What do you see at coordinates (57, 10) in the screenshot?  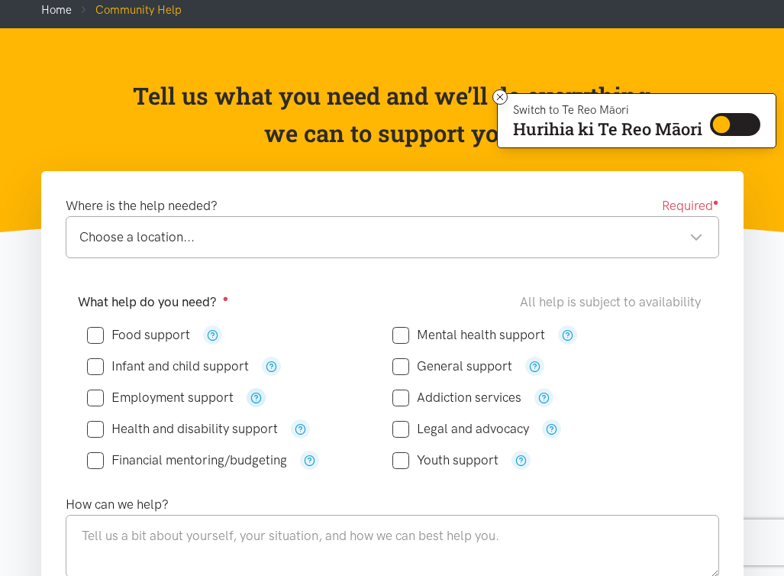 I see `a: Home` at bounding box center [57, 10].